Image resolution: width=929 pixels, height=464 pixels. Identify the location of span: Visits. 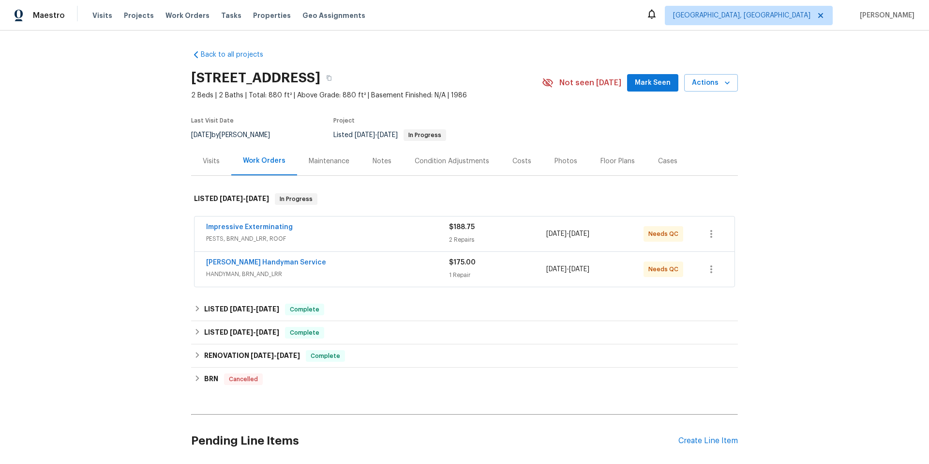
(102, 15).